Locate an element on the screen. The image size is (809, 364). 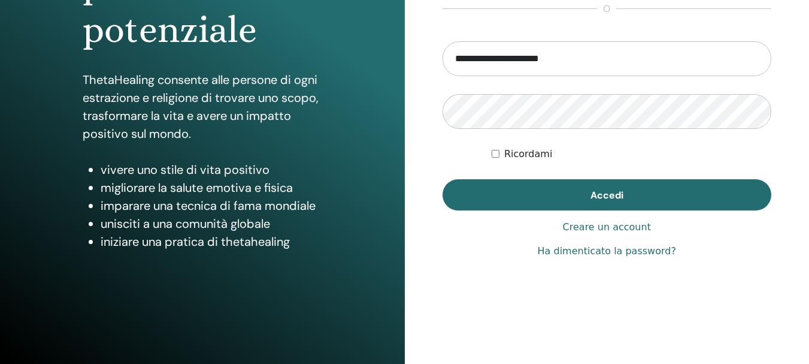
button: Accedi is located at coordinates (608, 195).